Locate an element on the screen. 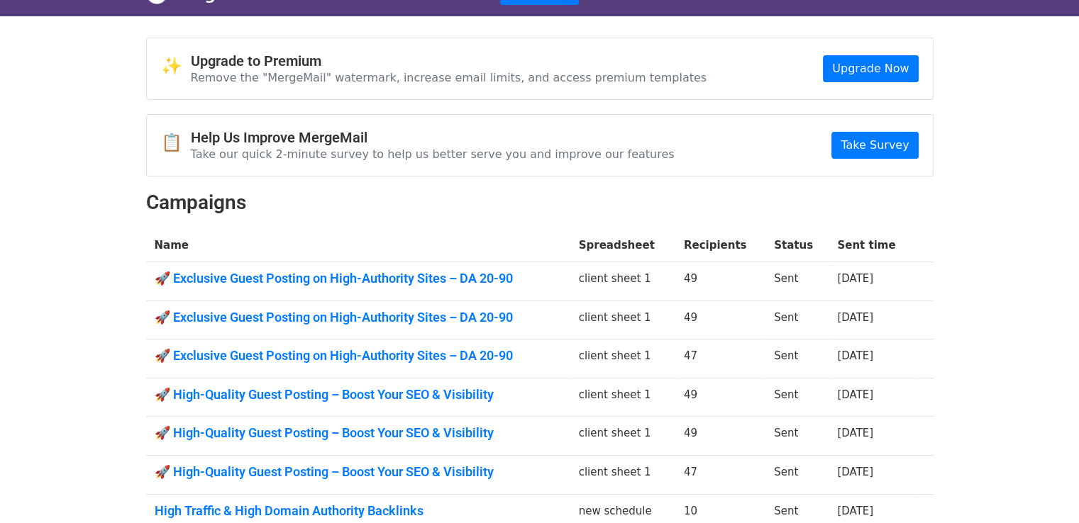  div: Chat Widget is located at coordinates (1043, 489).